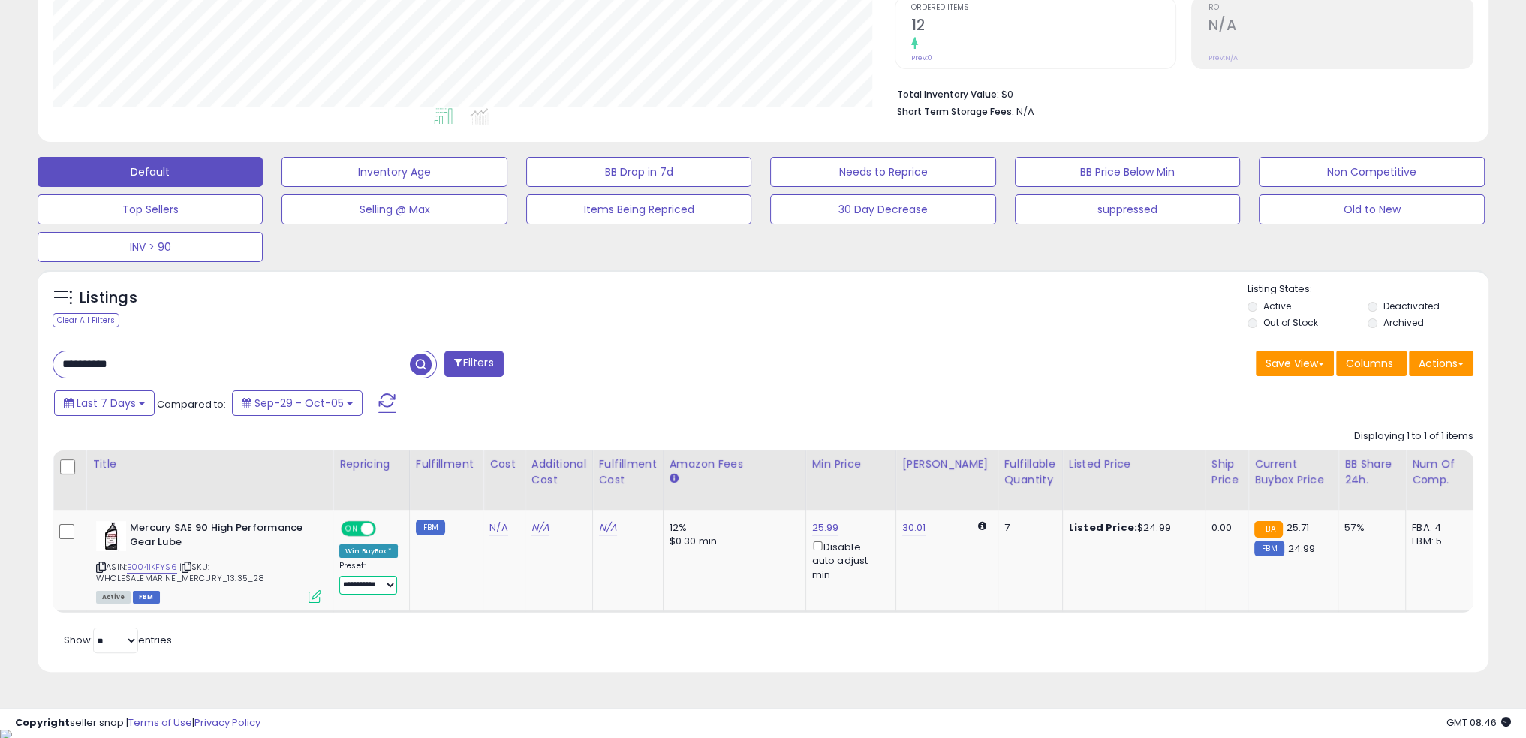 The height and width of the screenshot is (738, 1526). Describe the element at coordinates (150, 247) in the screenshot. I see `button: INV > 90` at that location.